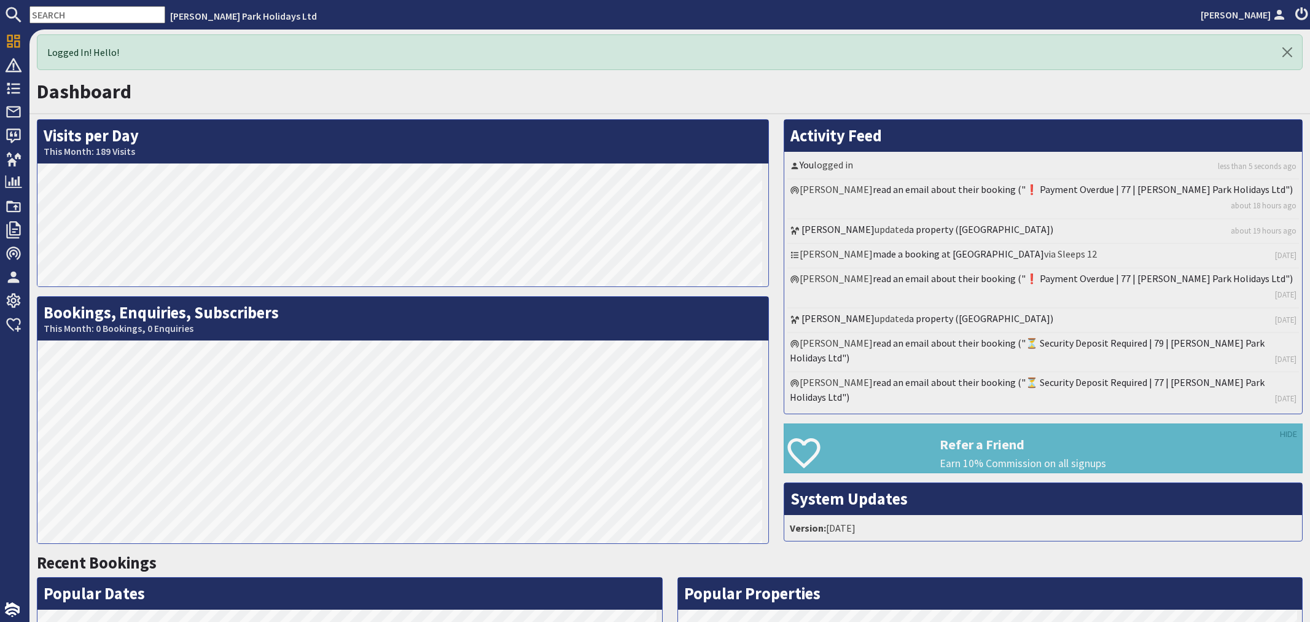 Image resolution: width=1310 pixels, height=622 pixels. Describe the element at coordinates (12, 609) in the screenshot. I see `img: staytech_i_w-64f4e8e9ee0a9c174fd5317b4b171b261742d2d393467e5bdba4413f4f884c10.svg` at that location.